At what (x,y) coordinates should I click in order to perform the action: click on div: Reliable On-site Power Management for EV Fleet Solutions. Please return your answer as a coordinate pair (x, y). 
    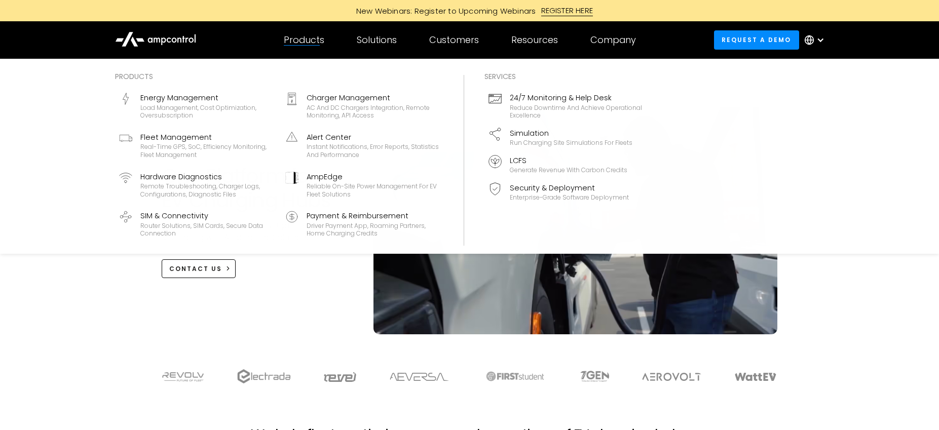
    Looking at the image, I should click on (373, 190).